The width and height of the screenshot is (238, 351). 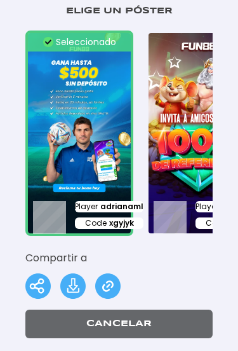 What do you see at coordinates (119, 324) in the screenshot?
I see `button: Cancelar` at bounding box center [119, 324].